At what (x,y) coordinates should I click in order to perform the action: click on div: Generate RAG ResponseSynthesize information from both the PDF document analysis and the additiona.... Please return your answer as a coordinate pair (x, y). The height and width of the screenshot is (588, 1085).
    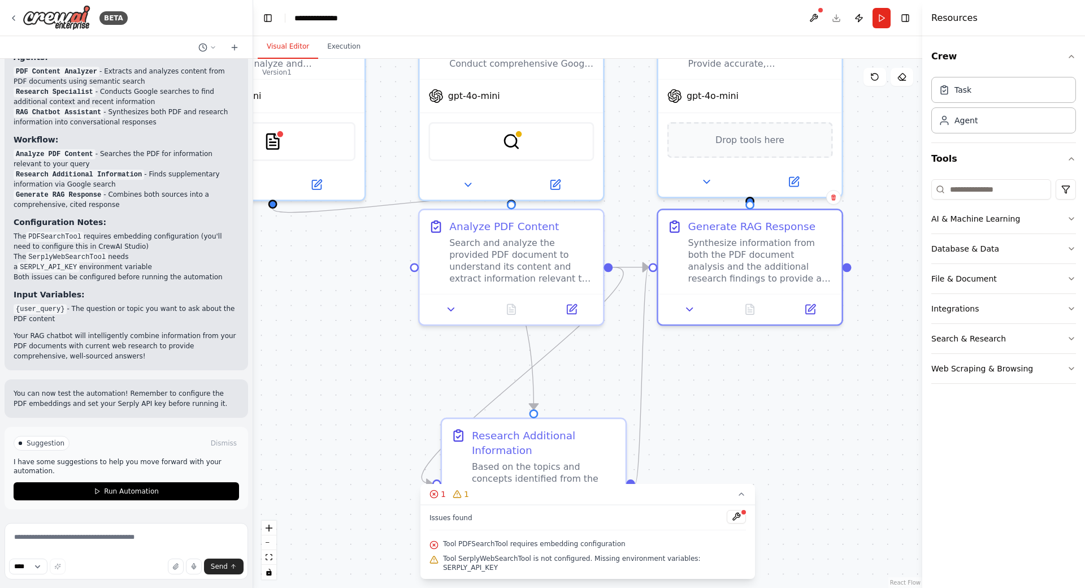
    Looking at the image, I should click on (750, 267).